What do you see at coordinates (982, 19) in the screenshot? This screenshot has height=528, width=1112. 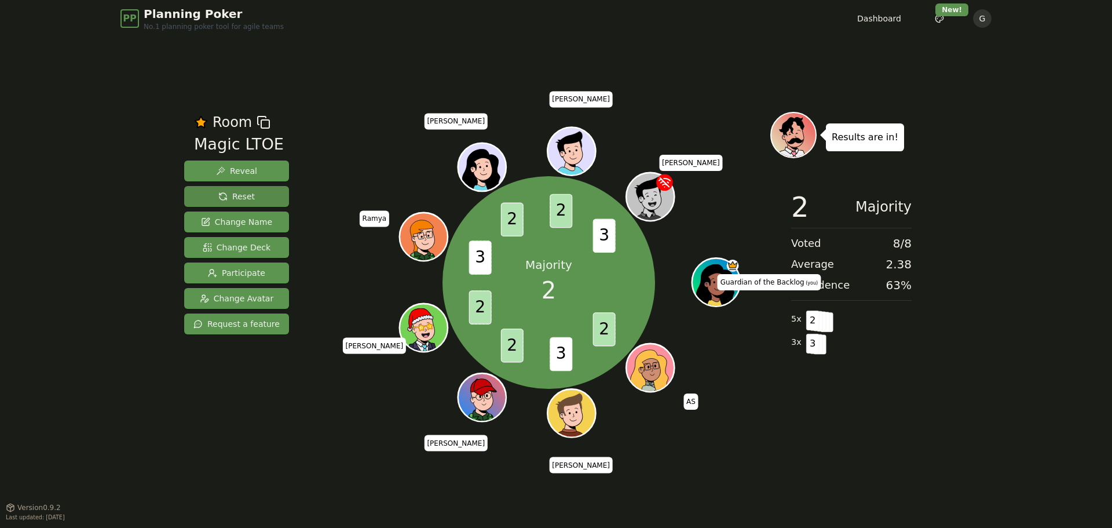 I see `button: G` at bounding box center [982, 19].